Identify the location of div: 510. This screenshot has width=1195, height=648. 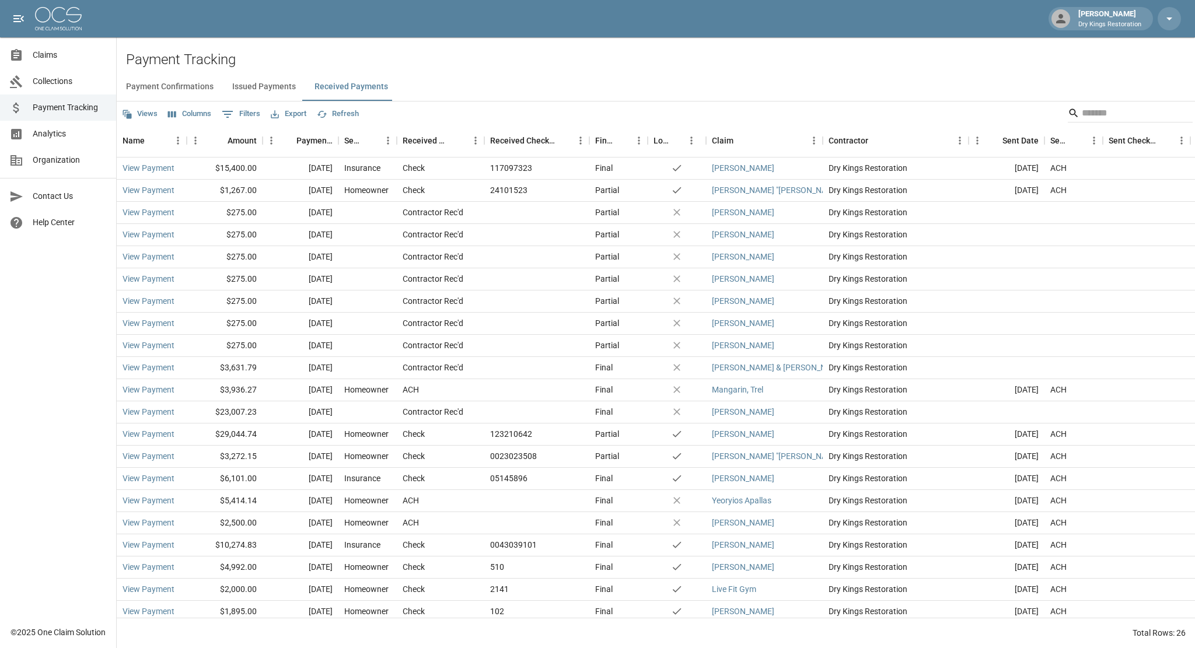
(497, 567).